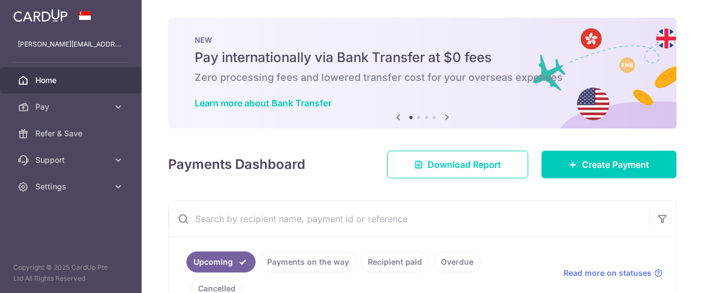 This screenshot has height=293, width=703. I want to click on h4: Payments Dashboard, so click(237, 164).